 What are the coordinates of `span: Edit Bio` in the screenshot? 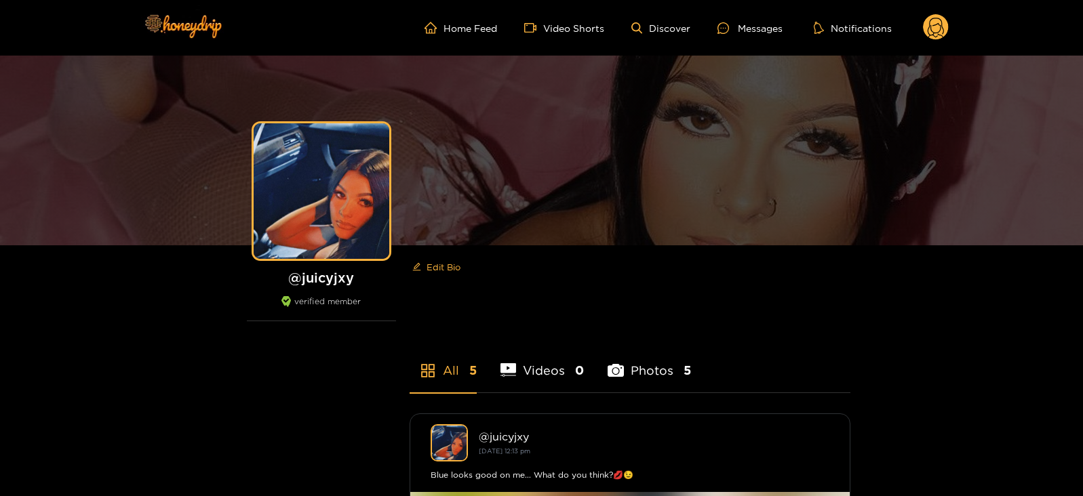 It's located at (443, 267).